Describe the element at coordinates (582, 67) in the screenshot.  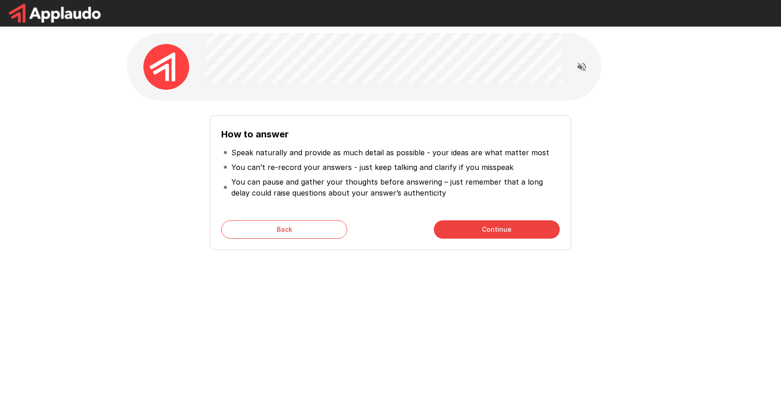
I see `button: Read questions aloud` at that location.